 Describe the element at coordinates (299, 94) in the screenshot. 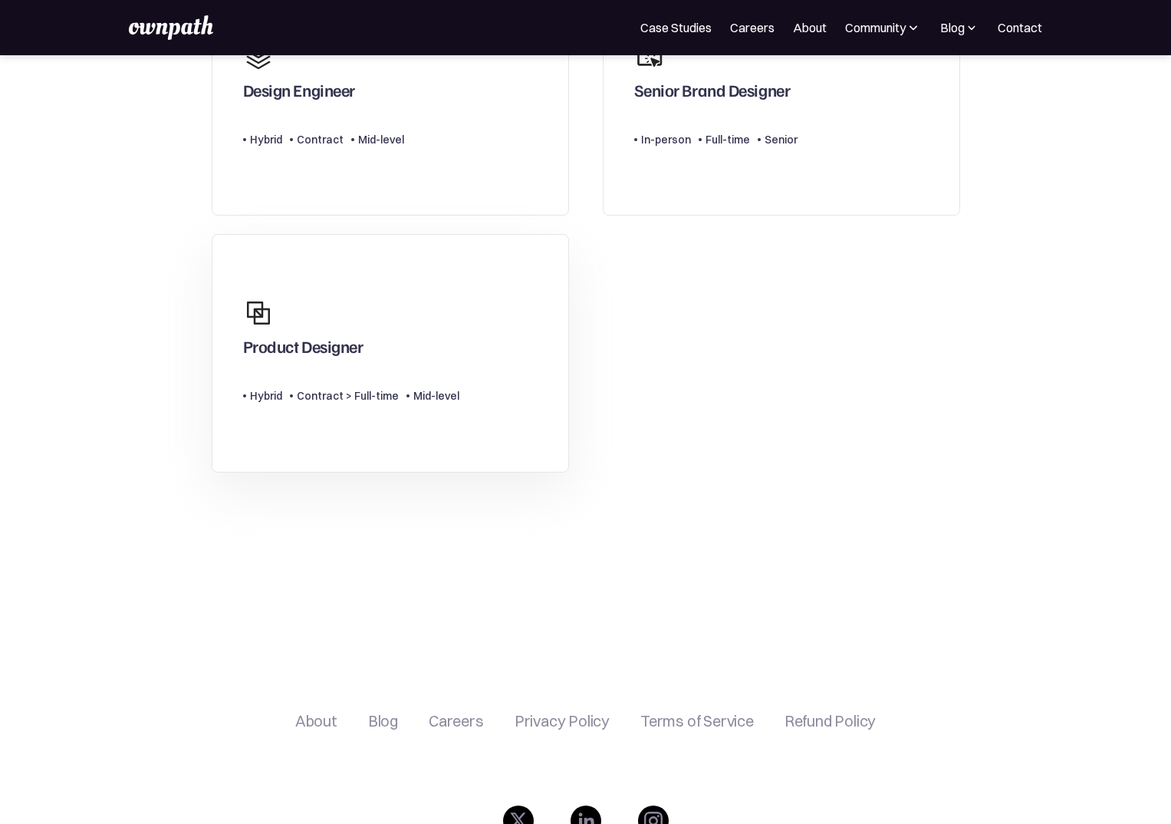

I see `div: Design Engineer` at that location.